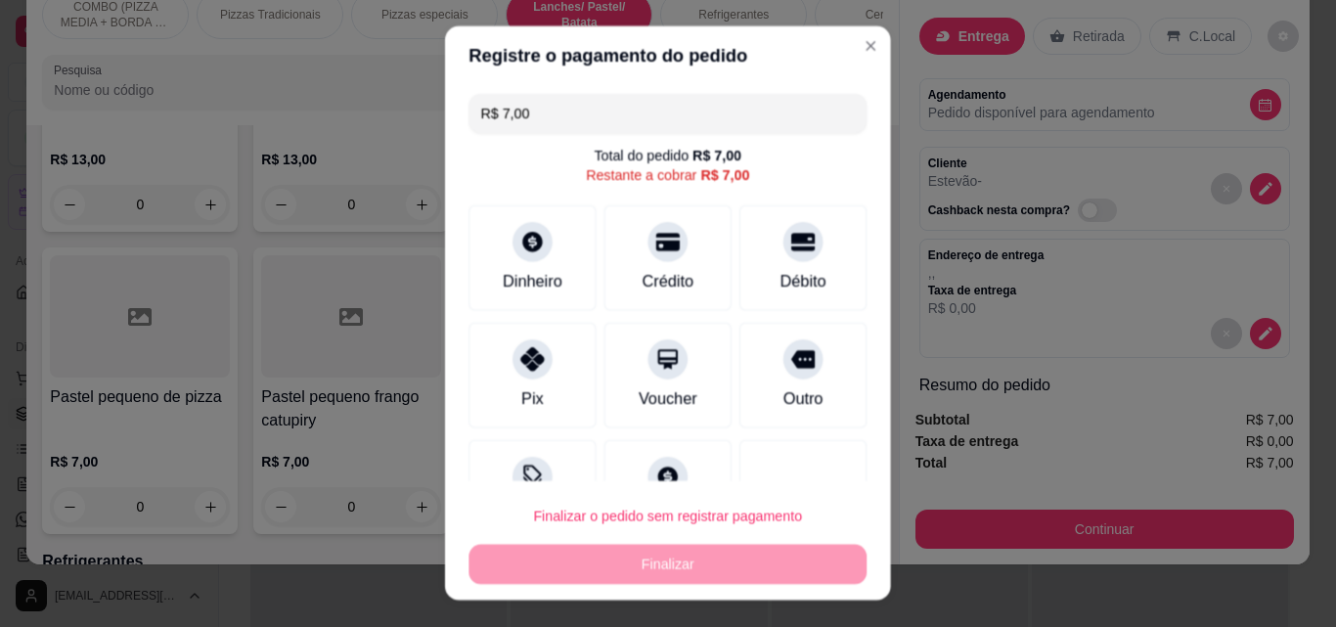  What do you see at coordinates (668, 282) in the screenshot?
I see `div: Crédito` at bounding box center [668, 282].